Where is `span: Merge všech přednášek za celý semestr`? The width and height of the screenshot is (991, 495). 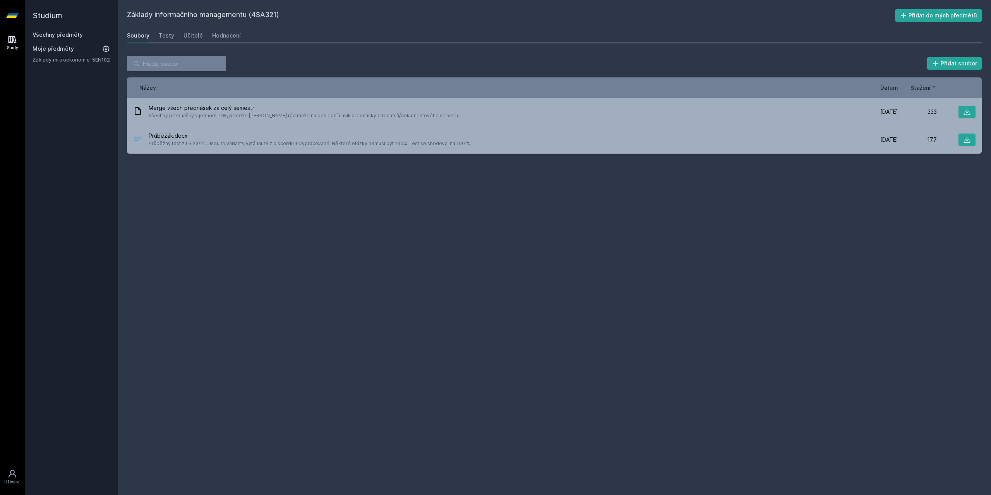
span: Merge všech přednášek za celý semestr is located at coordinates (304, 108).